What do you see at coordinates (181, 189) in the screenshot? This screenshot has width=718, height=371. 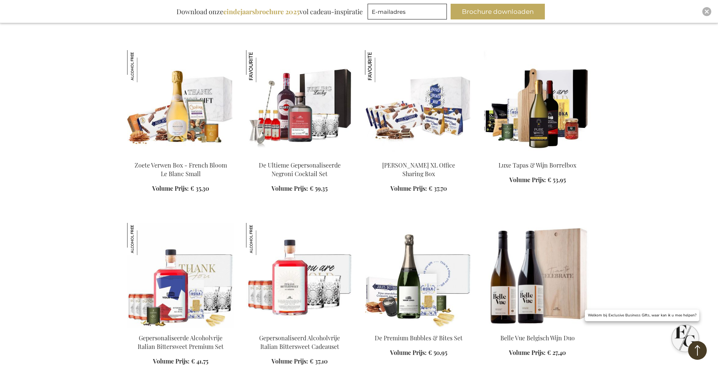 I see `a: Volume Prijs: € 35,30` at bounding box center [181, 189].